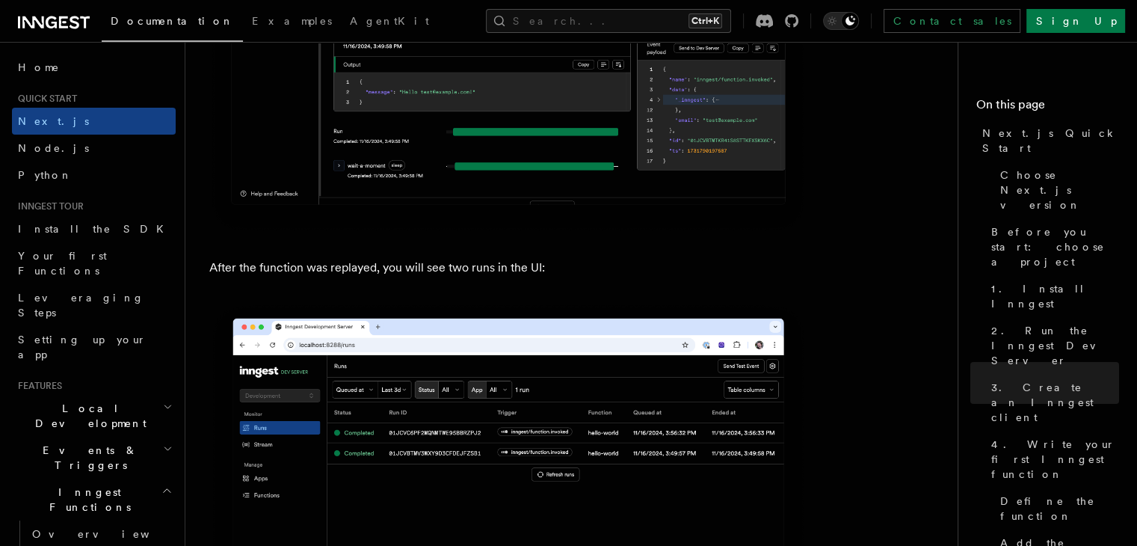 Image resolution: width=1137 pixels, height=546 pixels. What do you see at coordinates (292, 21) in the screenshot?
I see `span: Examples` at bounding box center [292, 21].